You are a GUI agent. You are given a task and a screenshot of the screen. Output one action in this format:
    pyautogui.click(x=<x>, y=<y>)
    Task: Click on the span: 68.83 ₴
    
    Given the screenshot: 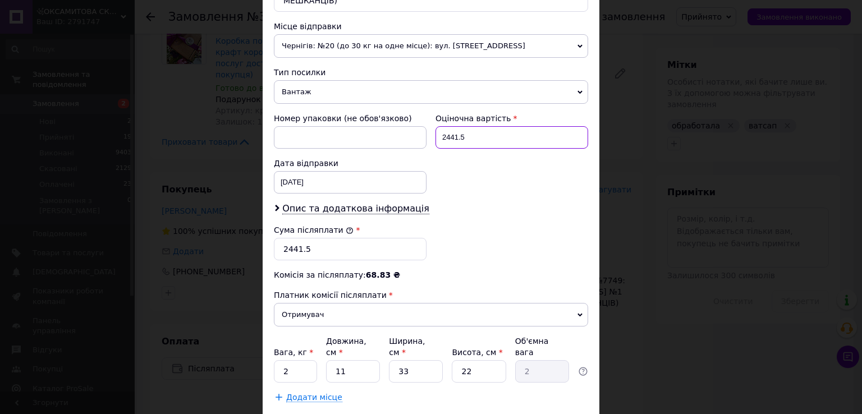 What is the action you would take?
    pyautogui.click(x=383, y=275)
    